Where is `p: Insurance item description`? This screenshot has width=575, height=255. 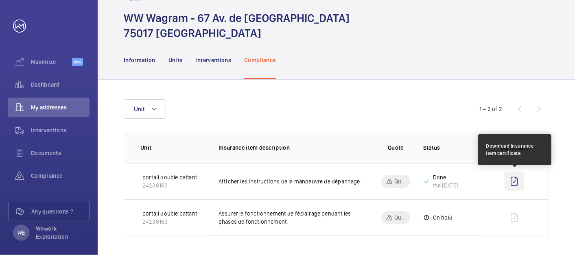
p: Insurance item description is located at coordinates (293, 148).